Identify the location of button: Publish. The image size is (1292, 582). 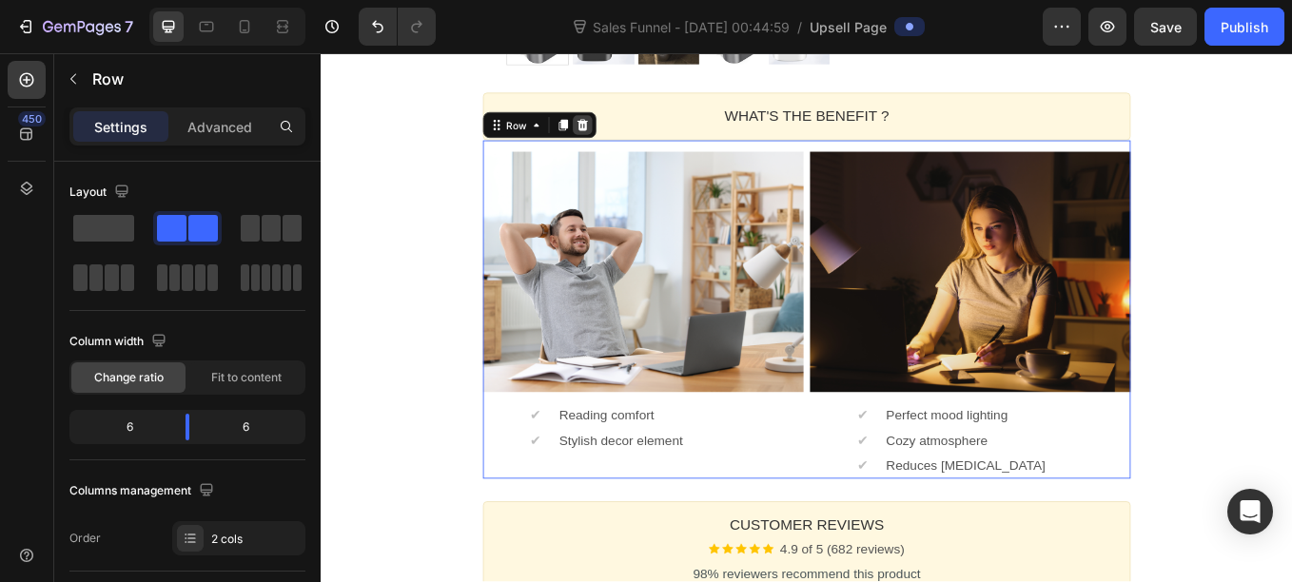
(1244, 27).